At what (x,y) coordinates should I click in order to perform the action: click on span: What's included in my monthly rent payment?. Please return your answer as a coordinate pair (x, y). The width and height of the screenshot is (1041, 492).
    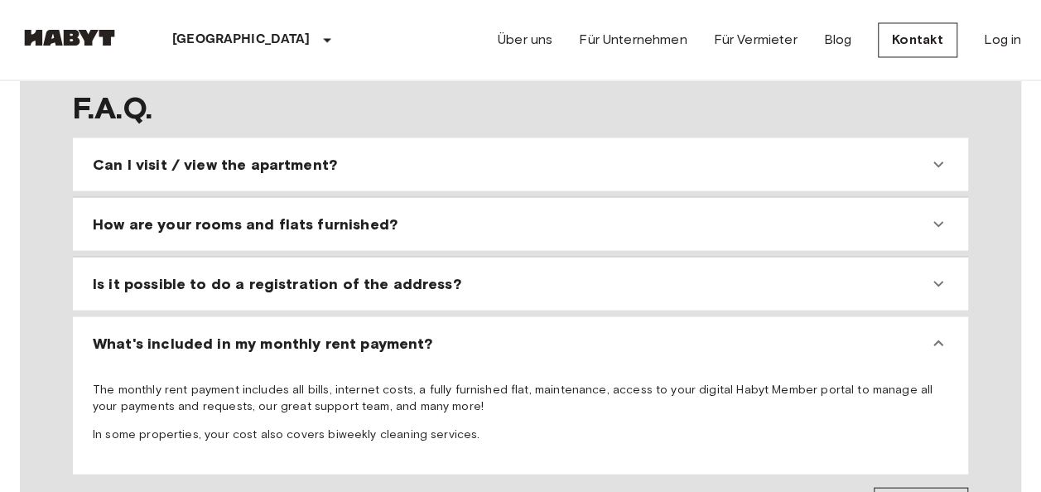
    Looking at the image, I should click on (263, 343).